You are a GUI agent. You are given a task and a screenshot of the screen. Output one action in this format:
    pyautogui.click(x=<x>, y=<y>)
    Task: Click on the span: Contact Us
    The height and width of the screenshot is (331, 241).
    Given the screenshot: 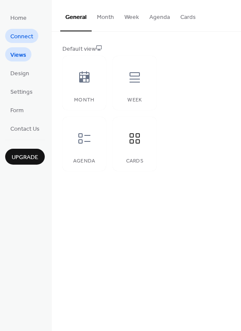 What is the action you would take?
    pyautogui.click(x=25, y=129)
    